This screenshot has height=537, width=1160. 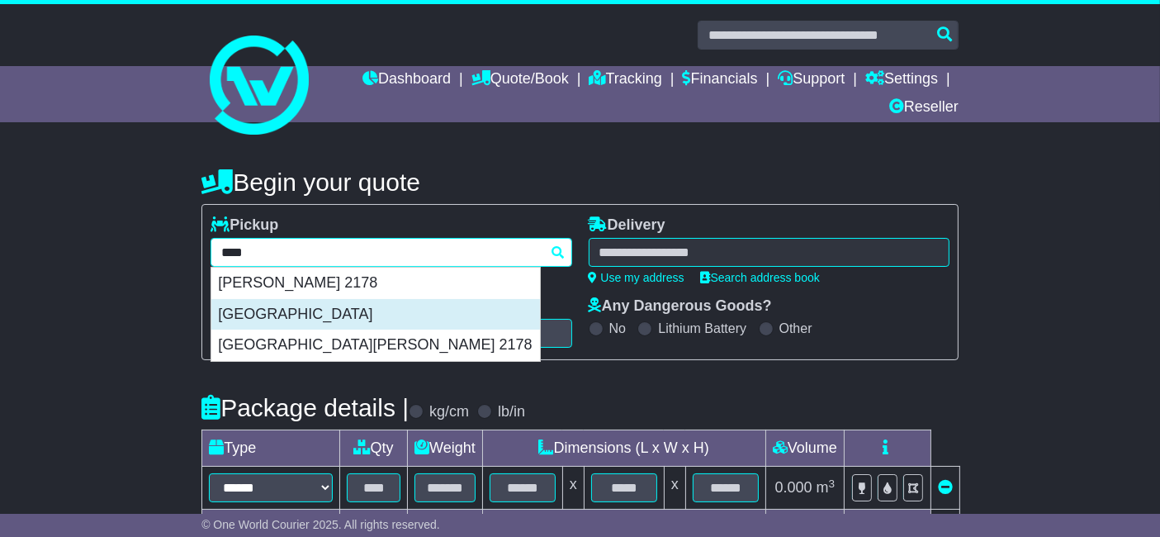 I want to click on td: Qty, so click(x=374, y=448).